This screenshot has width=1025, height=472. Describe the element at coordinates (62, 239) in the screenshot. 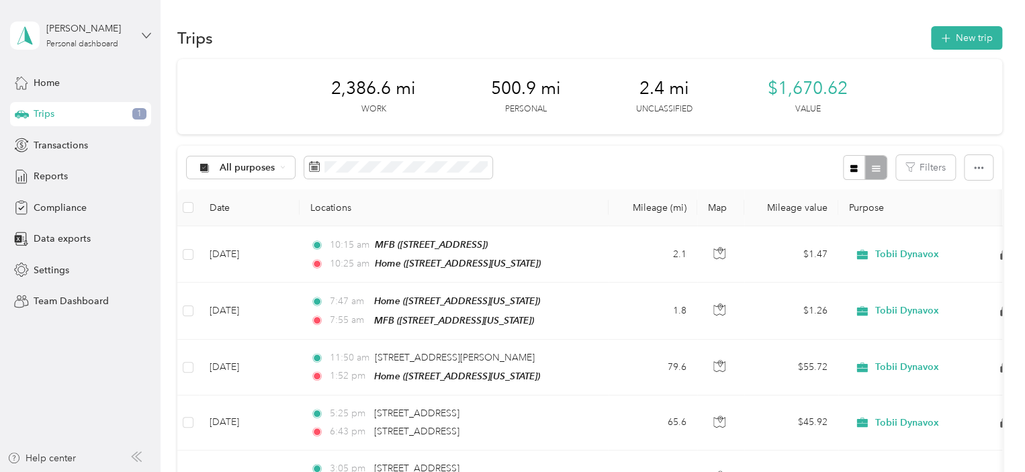

I see `span: Data exports` at that location.